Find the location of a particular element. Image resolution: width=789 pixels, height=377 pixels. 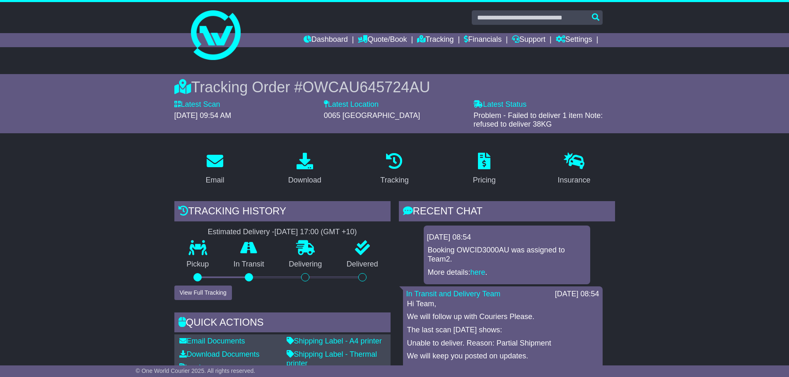

p: Booking OWCID3000AU was assigned to Team2. is located at coordinates (507, 255).